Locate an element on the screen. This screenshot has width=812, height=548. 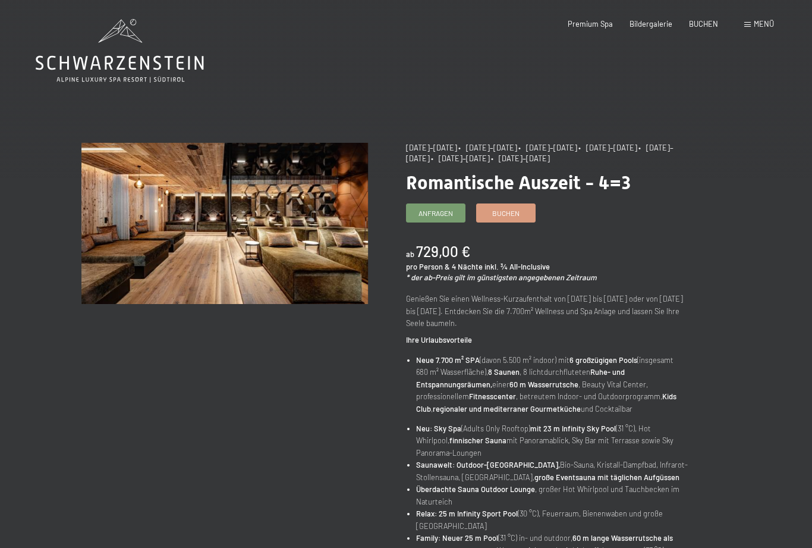
strong: regionaler und mediterraner Gourmetküche is located at coordinates (507, 408).